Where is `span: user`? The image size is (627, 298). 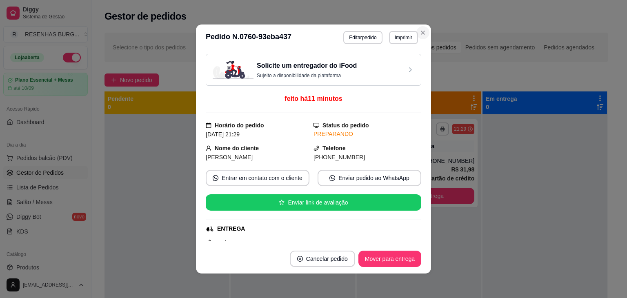 span: user is located at coordinates (209, 148).